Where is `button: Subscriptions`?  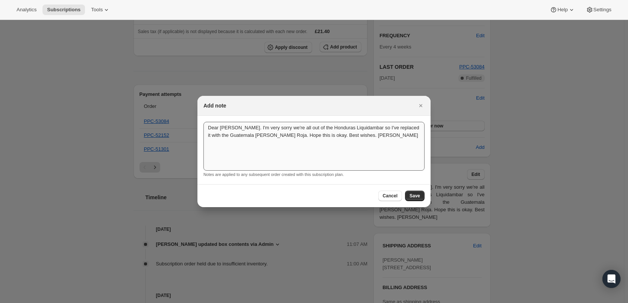 button: Subscriptions is located at coordinates (64, 10).